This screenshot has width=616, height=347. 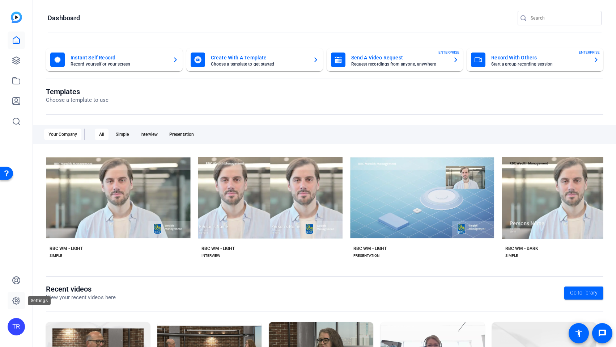 What do you see at coordinates (535, 60) in the screenshot?
I see `button: Record With OthersStart a group recording sessionENTERPRISE` at bounding box center [535, 60].